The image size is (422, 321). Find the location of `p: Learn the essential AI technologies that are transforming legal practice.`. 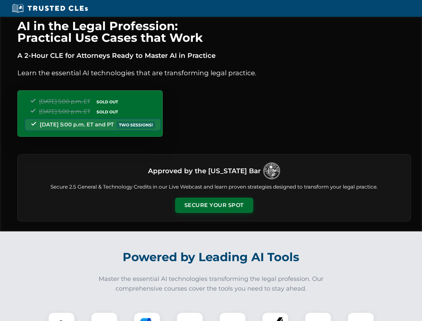

p: Learn the essential AI technologies that are transforming legal practice. is located at coordinates (214, 73).